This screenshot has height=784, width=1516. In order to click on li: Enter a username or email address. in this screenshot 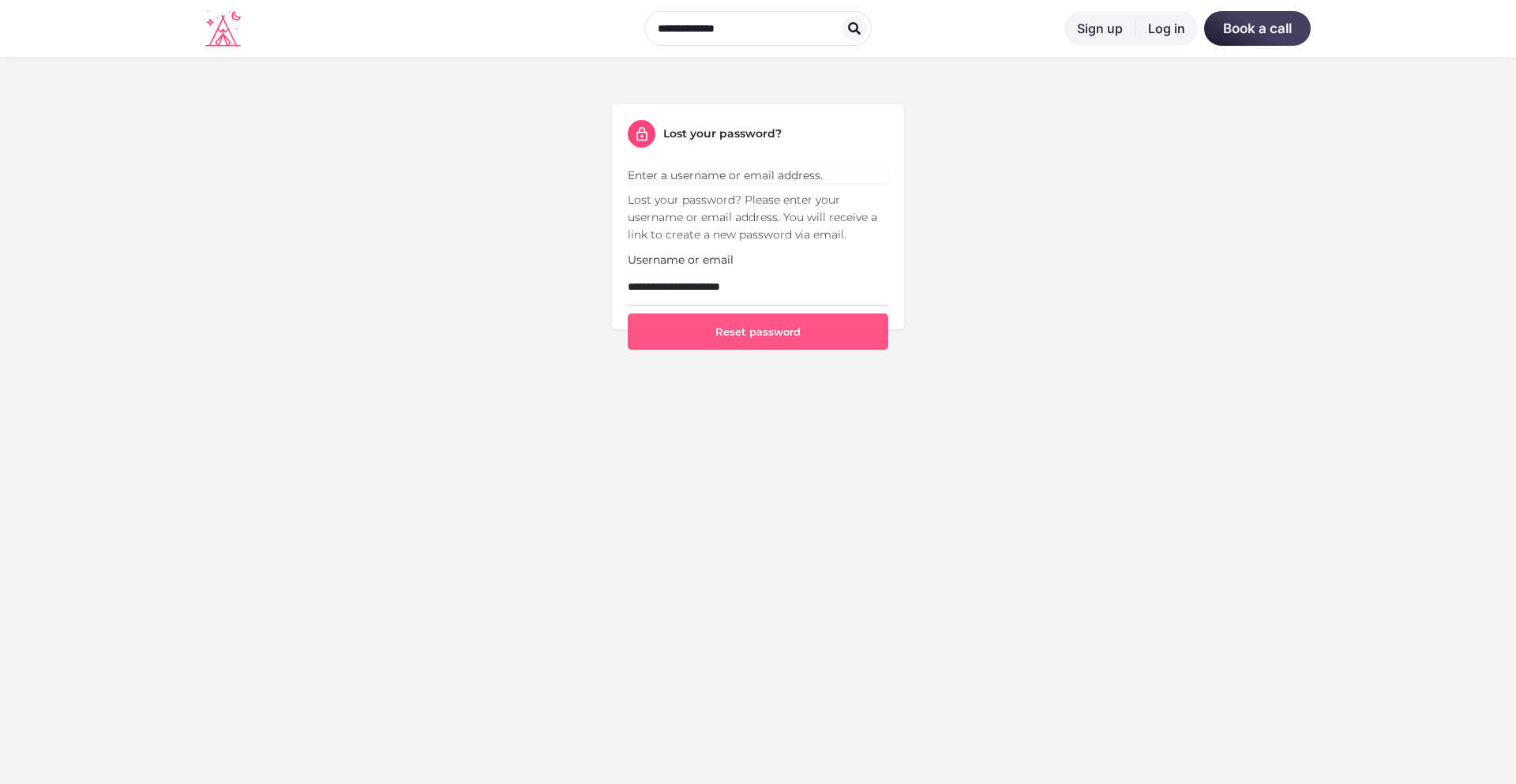, I will do `click(758, 175)`.